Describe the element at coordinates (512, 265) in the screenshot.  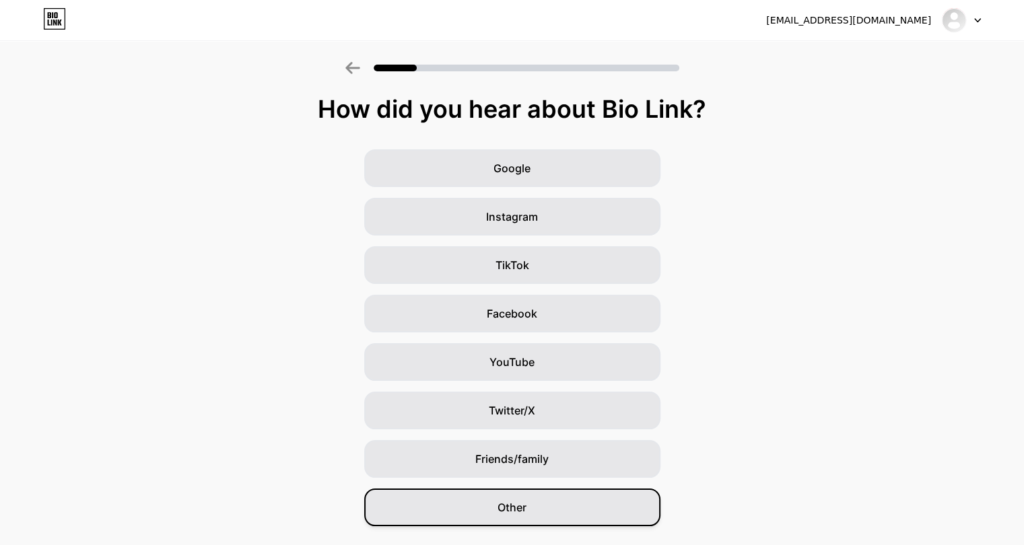
I see `span: TikTok` at that location.